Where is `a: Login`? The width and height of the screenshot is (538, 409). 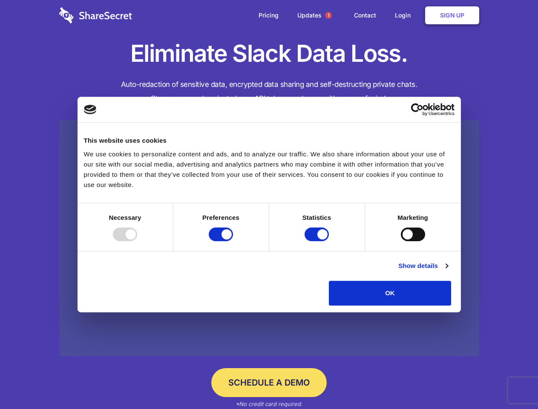 a: Login is located at coordinates (405, 15).